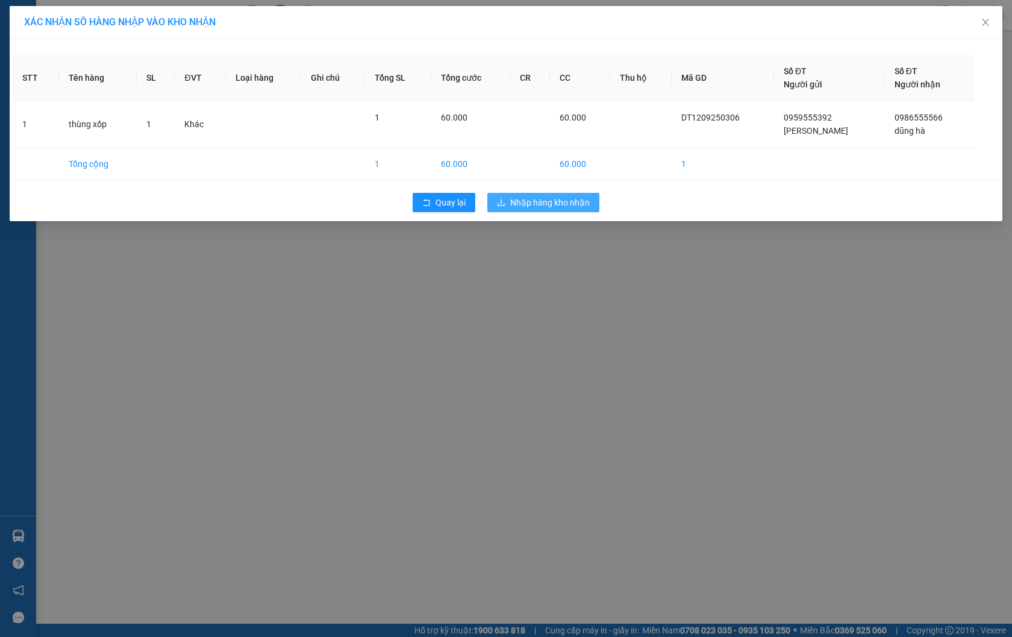 Image resolution: width=1012 pixels, height=637 pixels. I want to click on span: LH1209250313, so click(162, 87).